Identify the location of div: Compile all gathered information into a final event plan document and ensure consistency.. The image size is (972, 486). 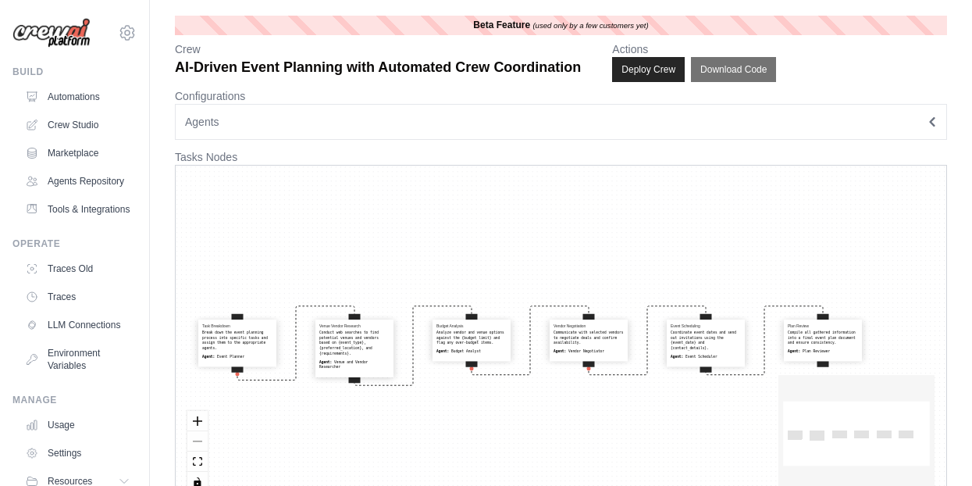
(823, 337).